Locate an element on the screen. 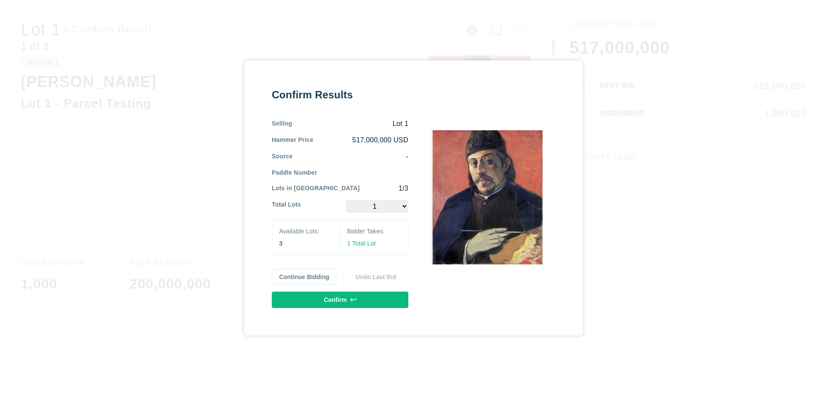 The image size is (827, 396). div: Confirm Results is located at coordinates (340, 95).